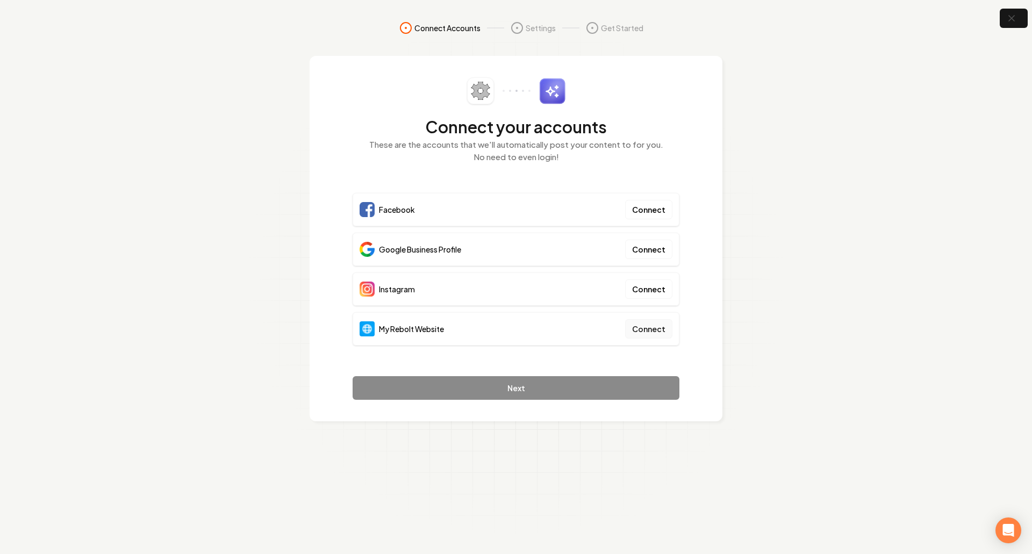 The image size is (1032, 554). I want to click on img: sparkles.svg, so click(552, 91).